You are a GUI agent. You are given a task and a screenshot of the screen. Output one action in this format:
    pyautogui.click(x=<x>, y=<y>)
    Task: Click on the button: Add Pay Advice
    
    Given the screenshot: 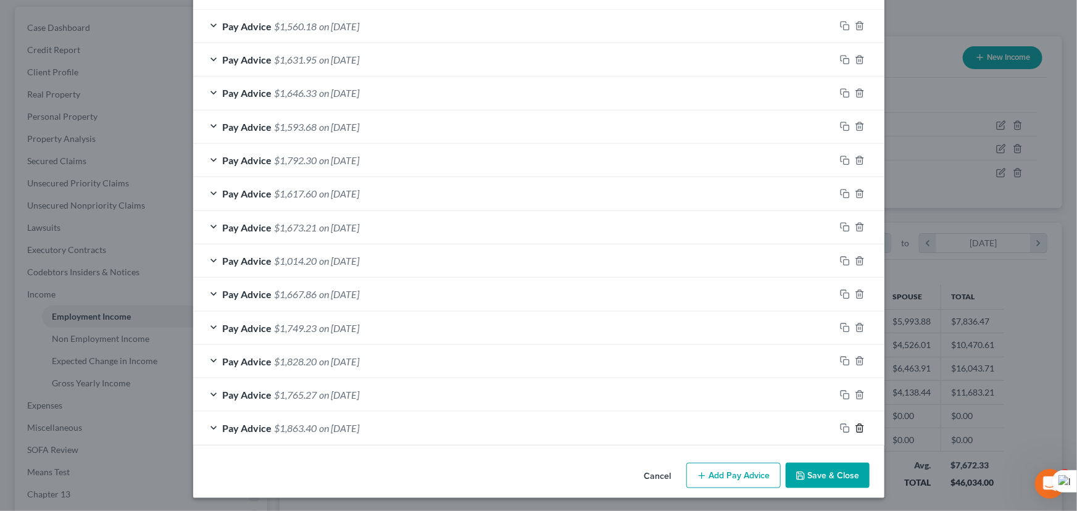 What is the action you would take?
    pyautogui.click(x=733, y=476)
    